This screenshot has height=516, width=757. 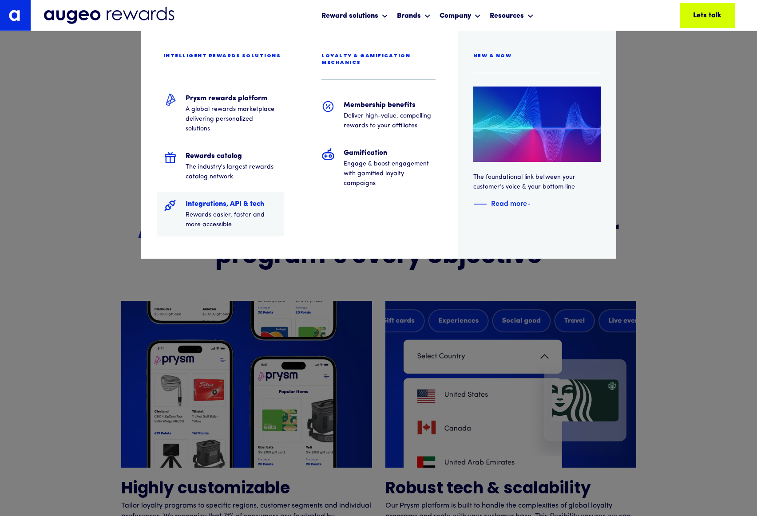 What do you see at coordinates (537, 182) in the screenshot?
I see `p: The foundational link between your customer’s voice & your bottom line` at bounding box center [537, 182].